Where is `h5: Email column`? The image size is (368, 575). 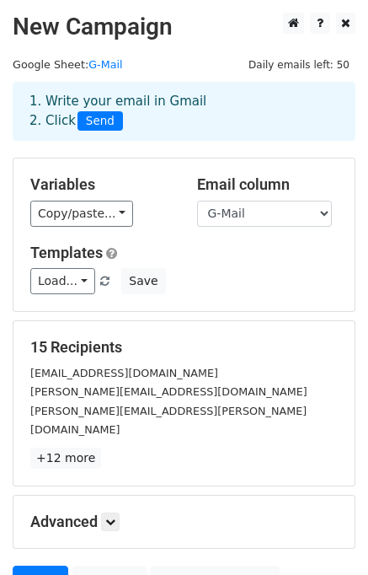
h5: Email column is located at coordinates (268, 185).